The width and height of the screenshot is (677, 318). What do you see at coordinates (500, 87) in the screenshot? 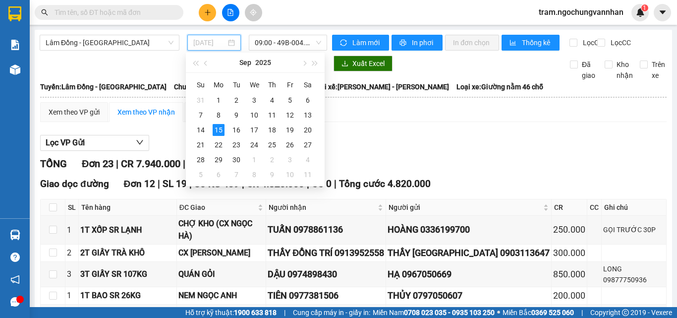
I see `span: Loại xe: Giường nằm 46 chỗ` at bounding box center [500, 87].